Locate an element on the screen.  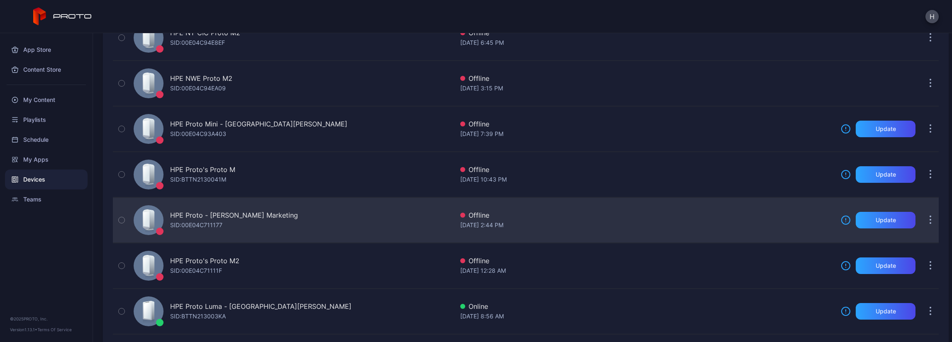
a: My Content is located at coordinates (46, 100).